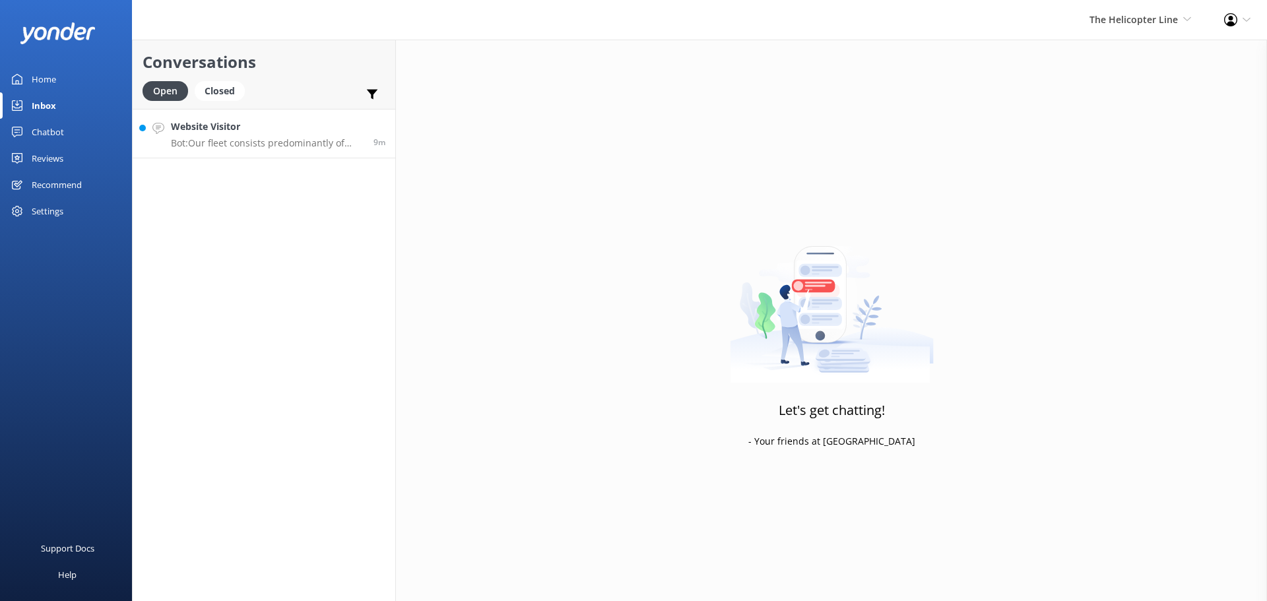 The image size is (1267, 601). What do you see at coordinates (264, 62) in the screenshot?
I see `h2: Conversations` at bounding box center [264, 62].